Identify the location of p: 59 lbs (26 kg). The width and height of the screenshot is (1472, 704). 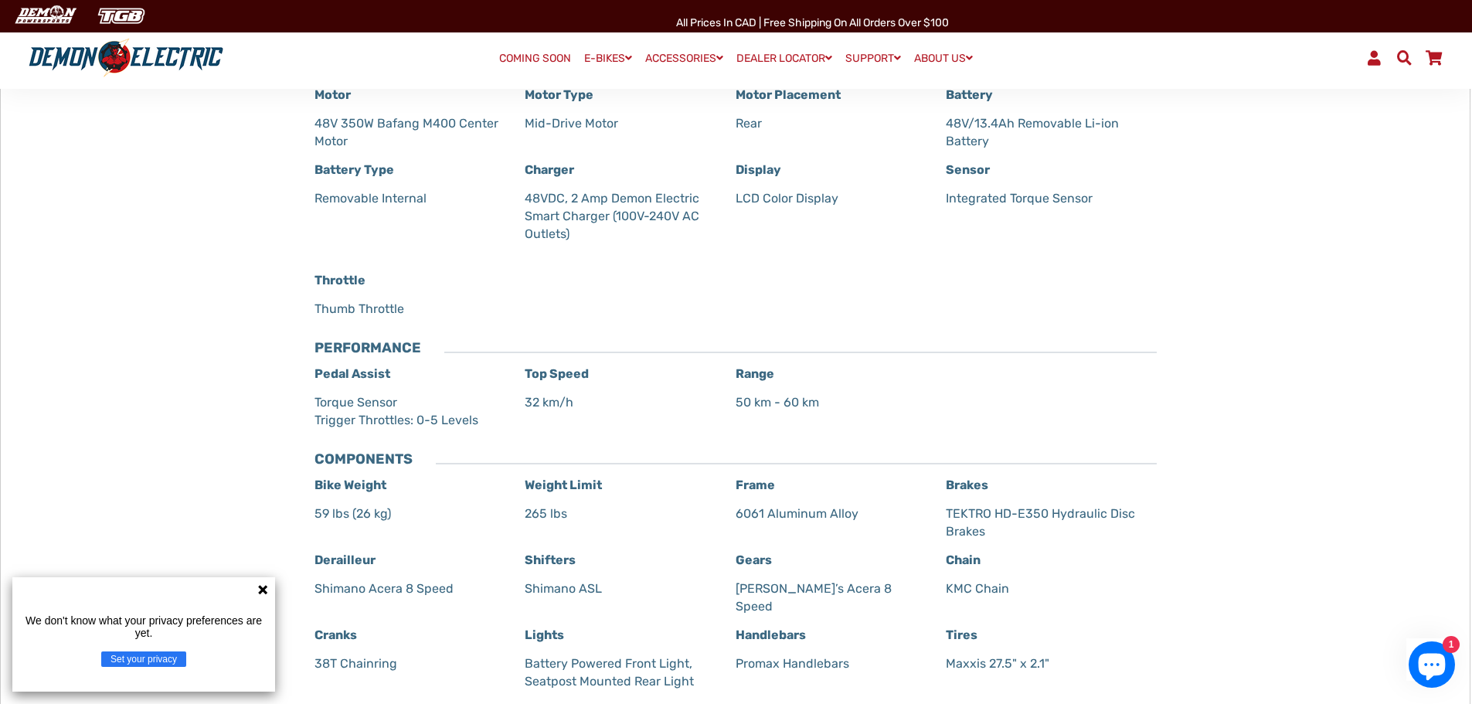
(411, 513).